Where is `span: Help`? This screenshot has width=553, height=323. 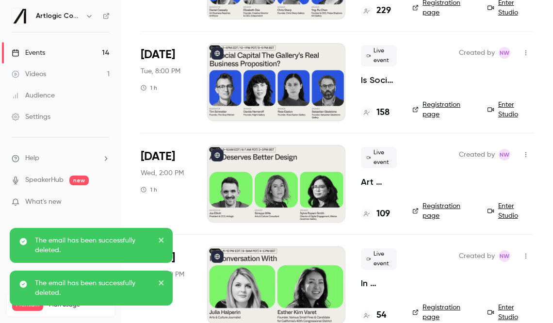
span: Help is located at coordinates (32, 158).